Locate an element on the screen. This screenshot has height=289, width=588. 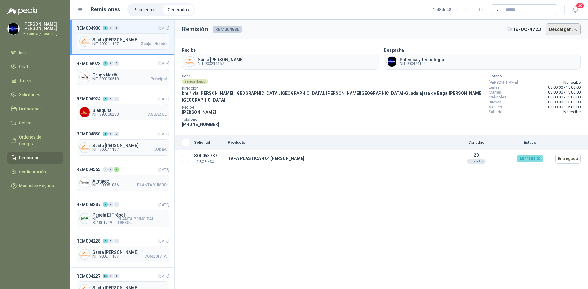
span: Potencia y Tecnología is located at coordinates (422, 60).